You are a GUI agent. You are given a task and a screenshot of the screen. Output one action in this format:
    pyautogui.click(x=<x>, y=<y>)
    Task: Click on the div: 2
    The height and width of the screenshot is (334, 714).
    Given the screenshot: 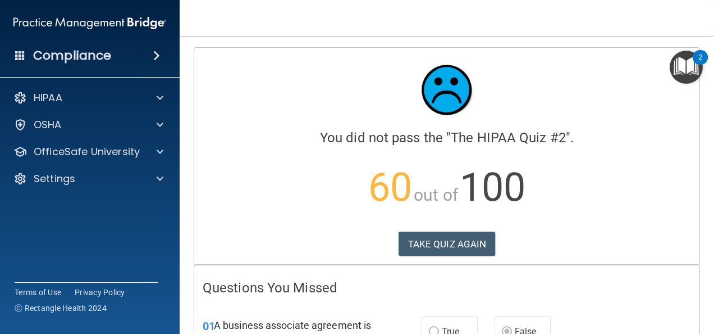 What is the action you would take?
    pyautogui.click(x=700, y=65)
    